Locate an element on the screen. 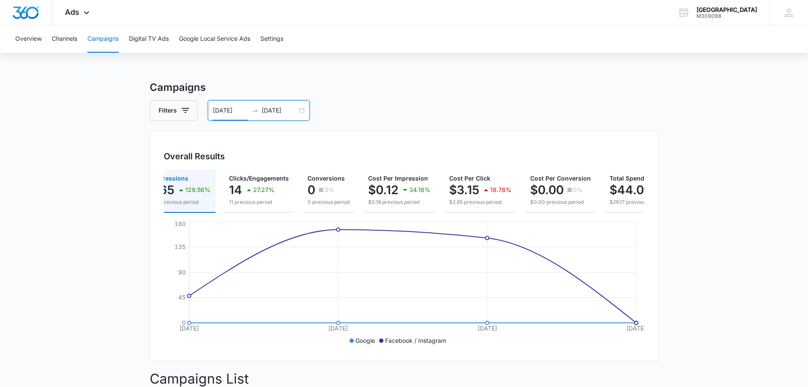  p: 27.27% is located at coordinates (264, 190).